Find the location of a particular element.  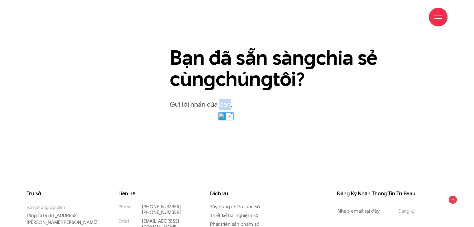

a: Xây dựng chiến lược số is located at coordinates (235, 207).